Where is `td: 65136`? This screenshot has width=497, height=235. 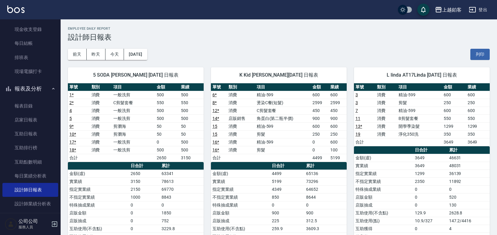
td: 65136 is located at coordinates (325, 173).